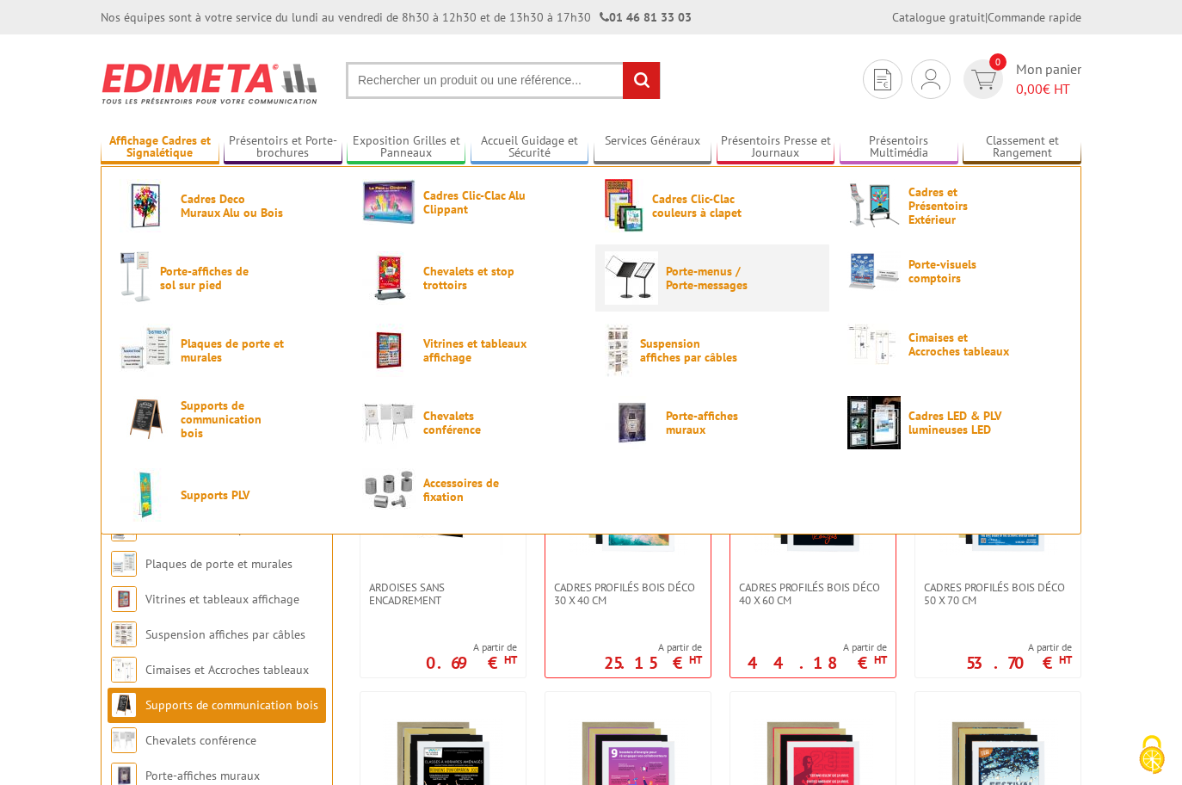 Image resolution: width=1182 pixels, height=785 pixels. Describe the element at coordinates (1029, 89) in the screenshot. I see `span: 0,00` at that location.